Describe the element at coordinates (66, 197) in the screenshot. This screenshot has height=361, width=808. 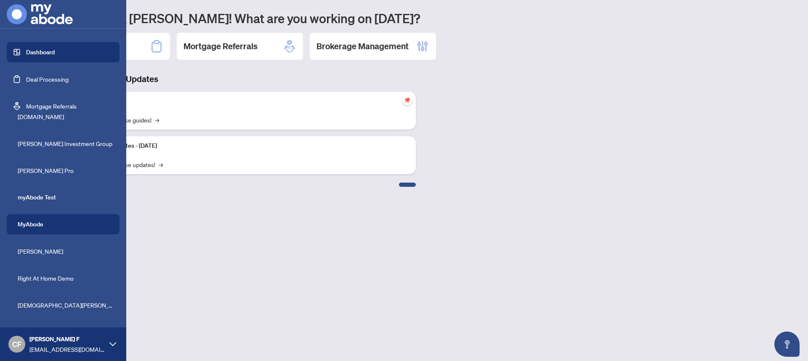
I see `span: myAbode Test` at that location.